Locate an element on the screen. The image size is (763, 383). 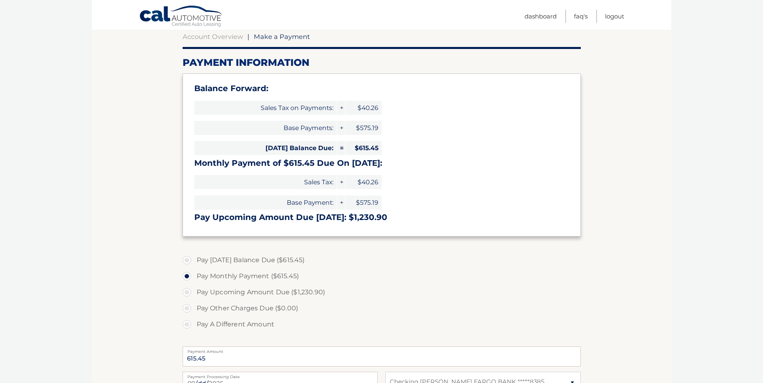
span: Base Payments: is located at coordinates (265, 128).